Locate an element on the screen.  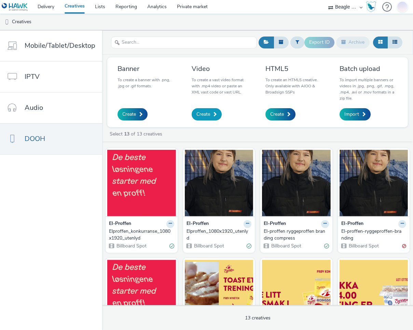
img: Synnøve 16-9 YouTube Kongsgård visual is located at coordinates (296, 293).